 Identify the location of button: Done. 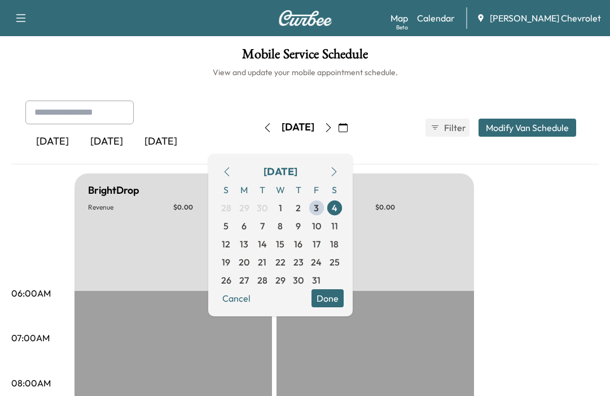
(327, 298).